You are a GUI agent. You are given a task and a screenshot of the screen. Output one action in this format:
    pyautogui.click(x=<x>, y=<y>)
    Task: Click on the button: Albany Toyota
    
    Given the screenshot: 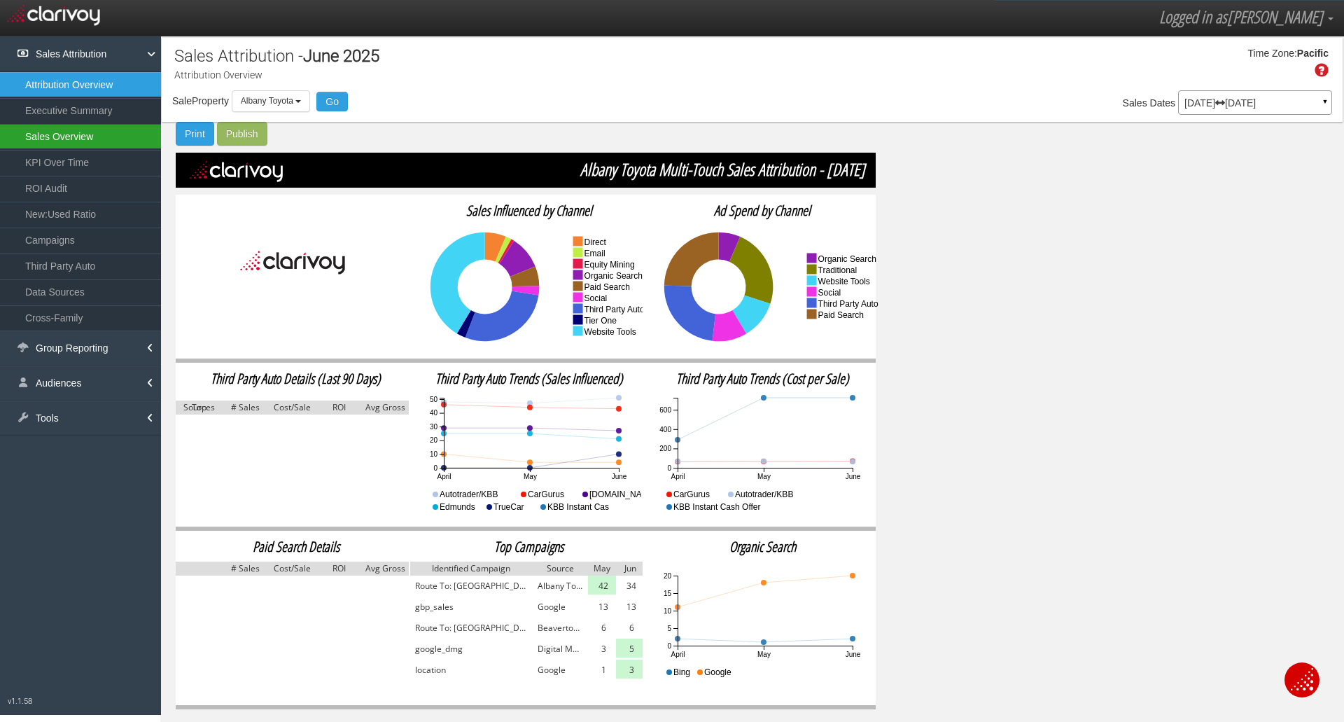 What is the action you would take?
    pyautogui.click(x=271, y=101)
    